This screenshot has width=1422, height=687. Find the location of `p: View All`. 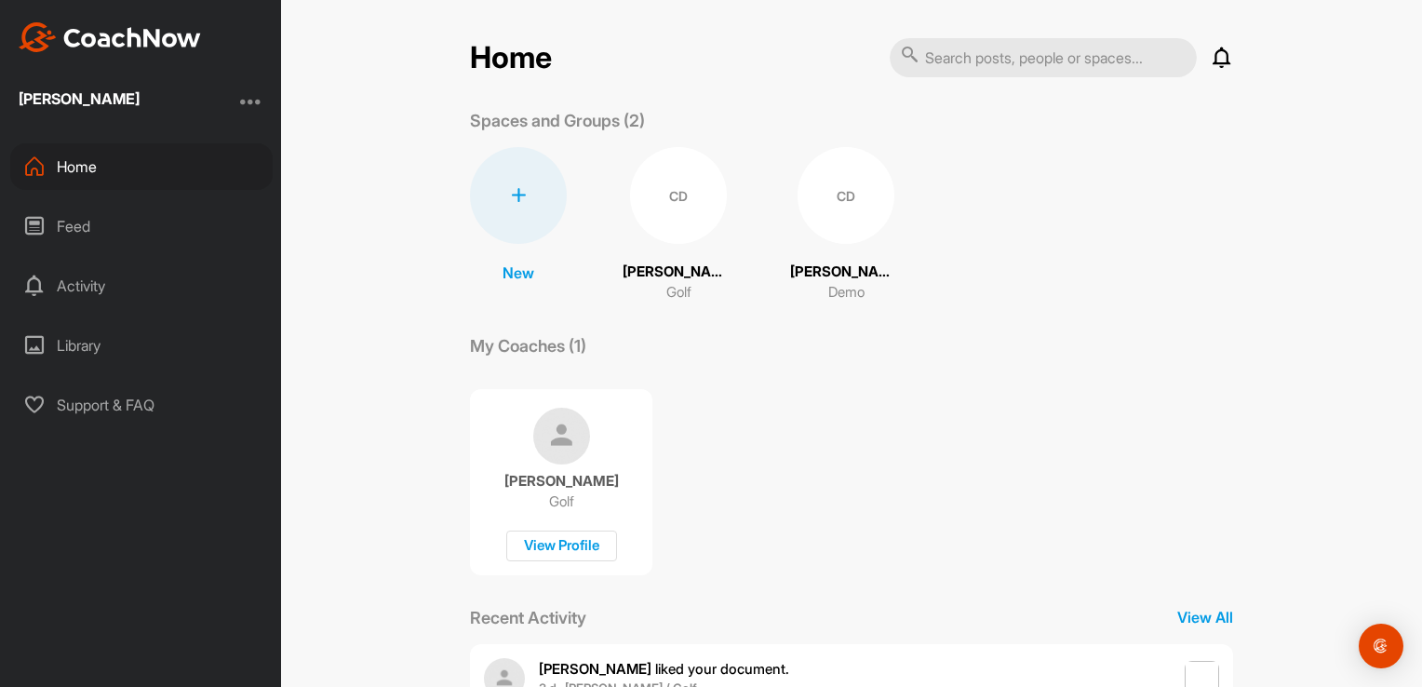

p: View All is located at coordinates (1205, 617).